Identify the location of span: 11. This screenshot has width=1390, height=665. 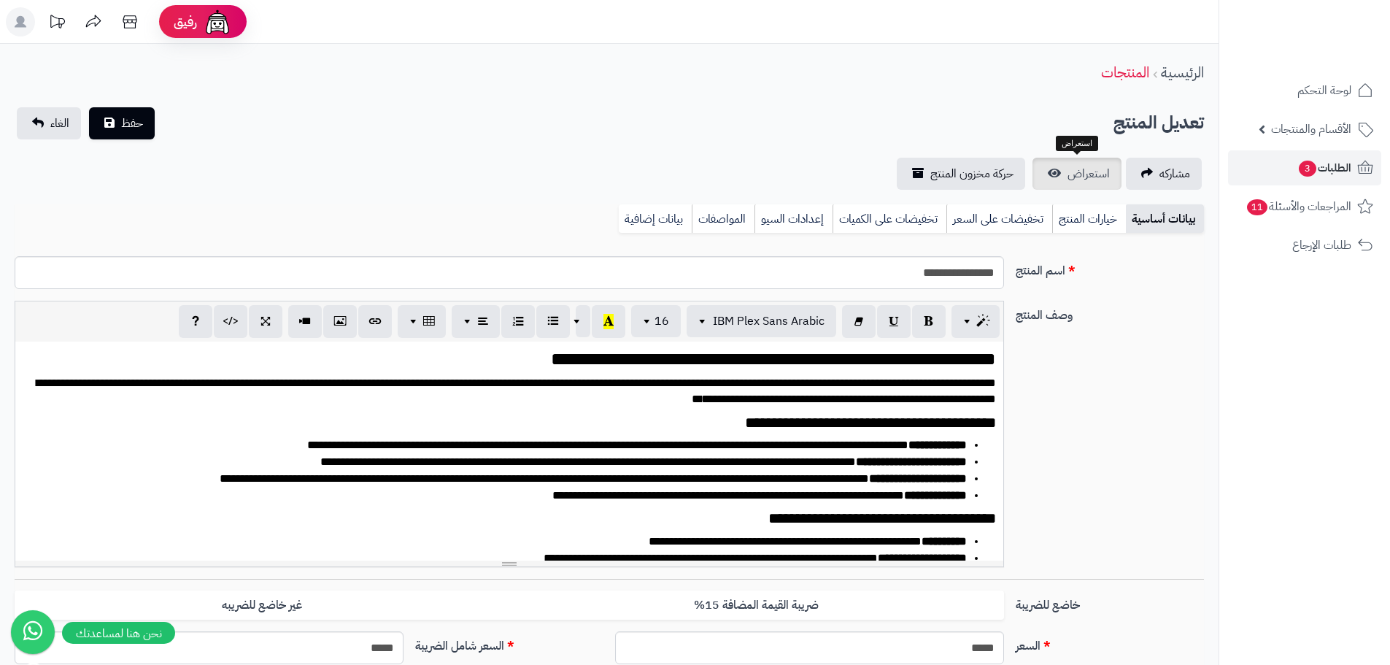
(1258, 207).